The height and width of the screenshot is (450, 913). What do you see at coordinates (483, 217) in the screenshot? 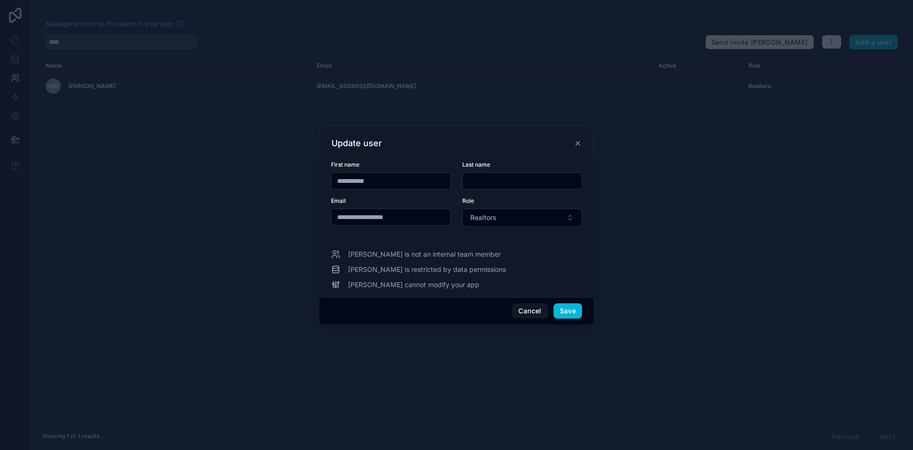
I see `span: Realtors` at bounding box center [483, 217].